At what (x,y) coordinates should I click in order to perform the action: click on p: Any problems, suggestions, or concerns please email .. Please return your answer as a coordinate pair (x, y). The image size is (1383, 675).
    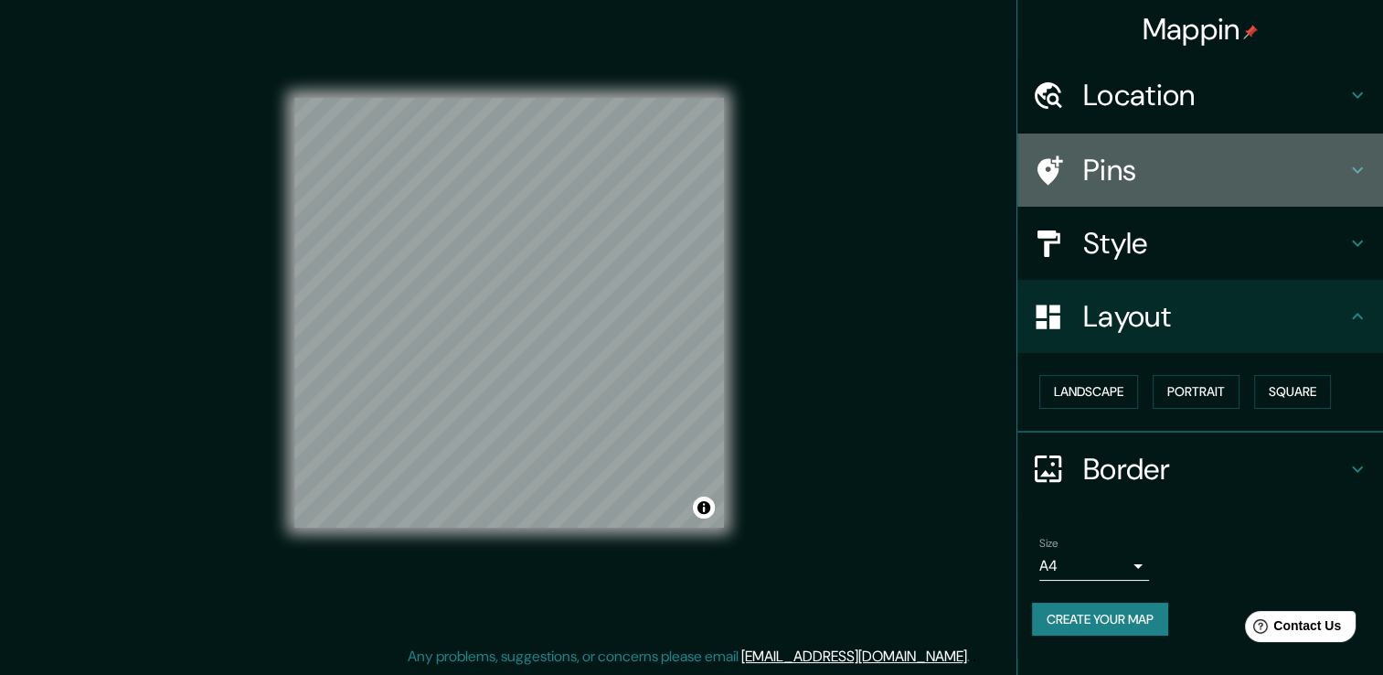
    Looking at the image, I should click on (688, 656).